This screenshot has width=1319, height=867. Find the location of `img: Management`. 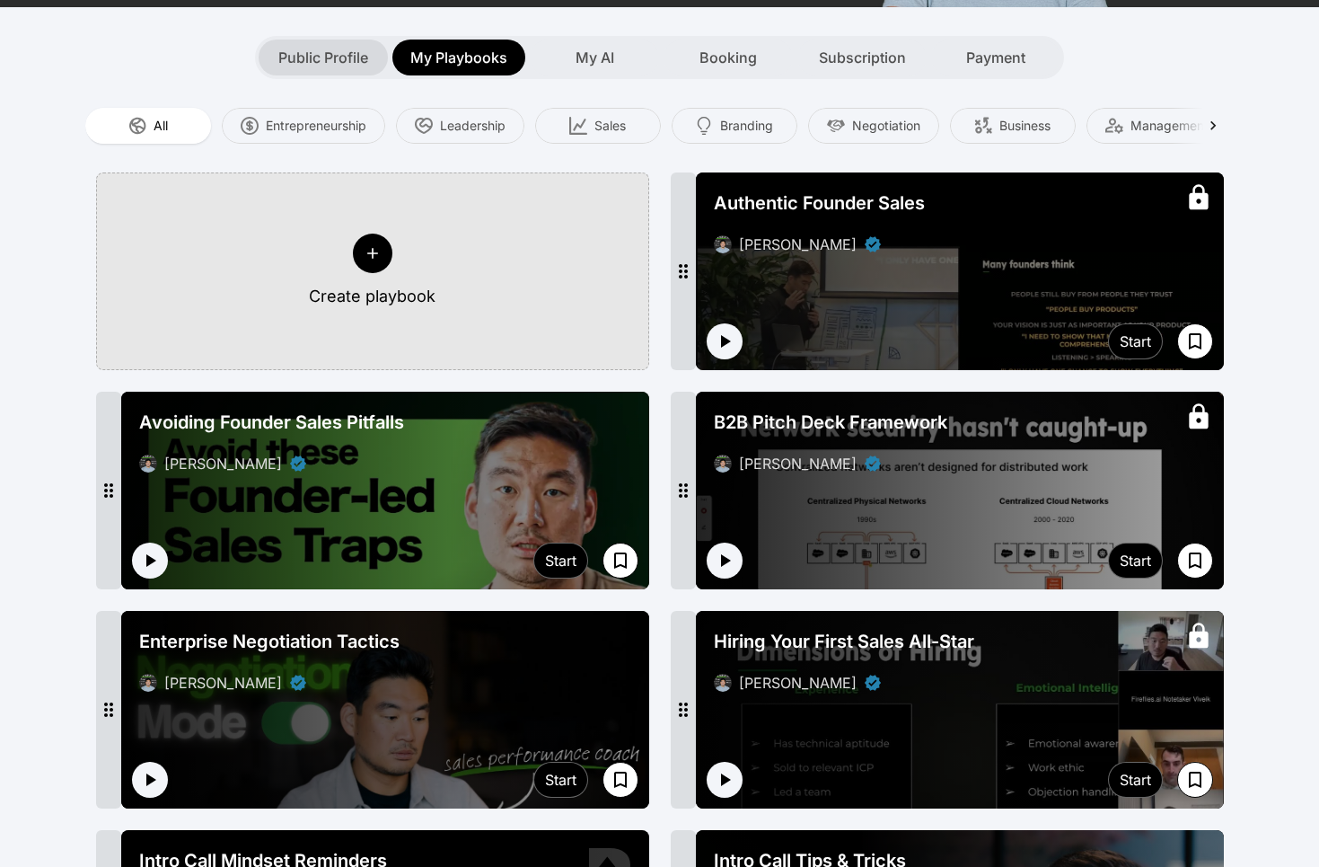

img: Management is located at coordinates (1114, 126).